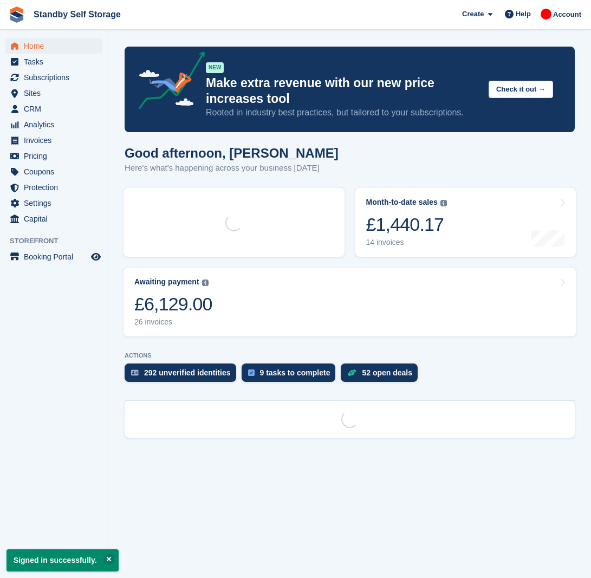  I want to click on span: Sites, so click(56, 93).